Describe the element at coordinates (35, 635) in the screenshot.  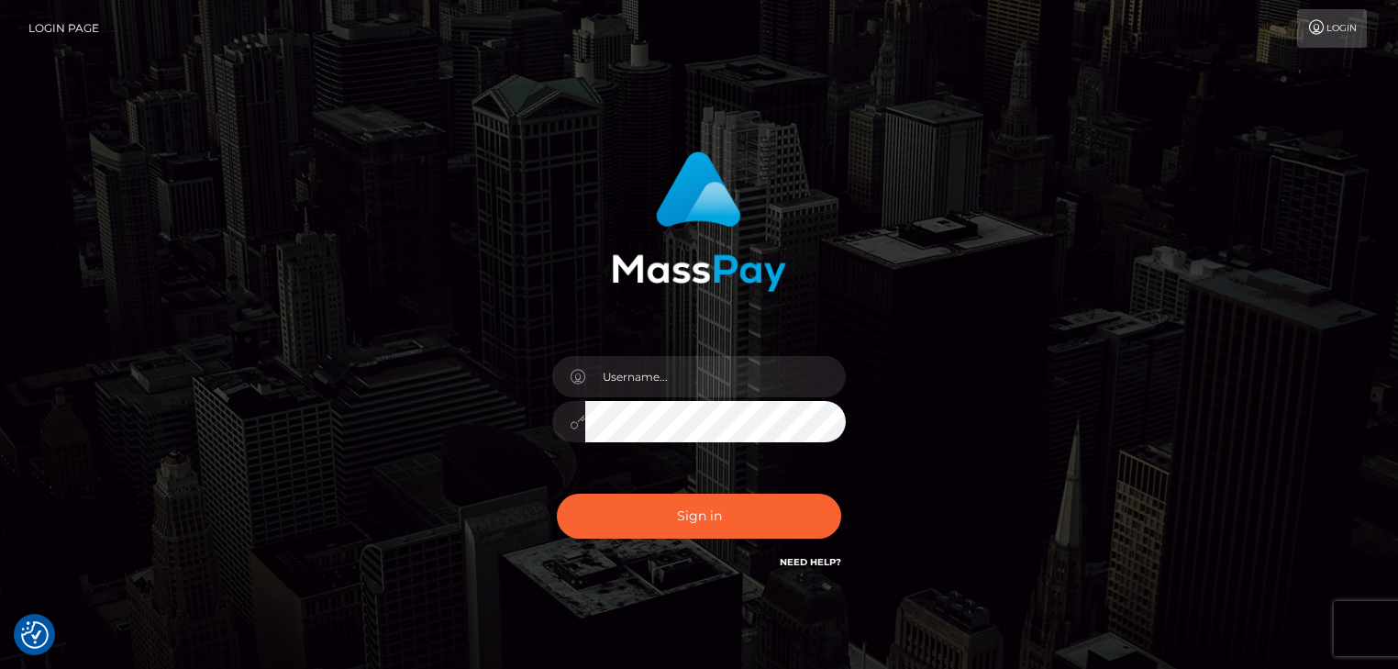
I see `button: Consent Preferences` at that location.